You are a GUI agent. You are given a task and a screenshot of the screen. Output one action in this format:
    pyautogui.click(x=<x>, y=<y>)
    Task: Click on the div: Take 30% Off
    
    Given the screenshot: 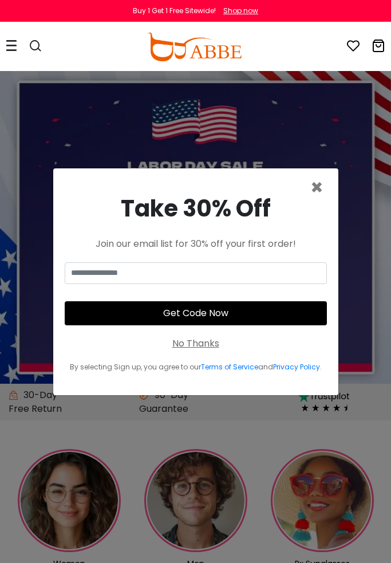 What is the action you would take?
    pyautogui.click(x=196, y=209)
    